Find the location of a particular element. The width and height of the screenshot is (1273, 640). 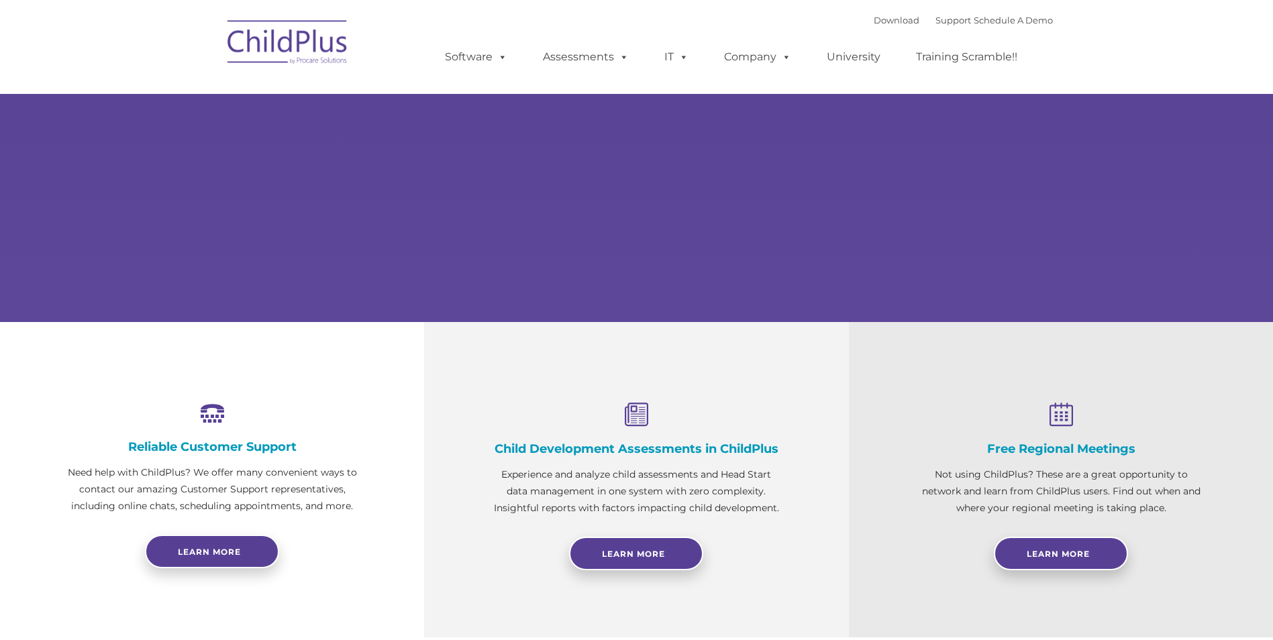

img: ChildPlus by Procare Solutions is located at coordinates (288, 44).